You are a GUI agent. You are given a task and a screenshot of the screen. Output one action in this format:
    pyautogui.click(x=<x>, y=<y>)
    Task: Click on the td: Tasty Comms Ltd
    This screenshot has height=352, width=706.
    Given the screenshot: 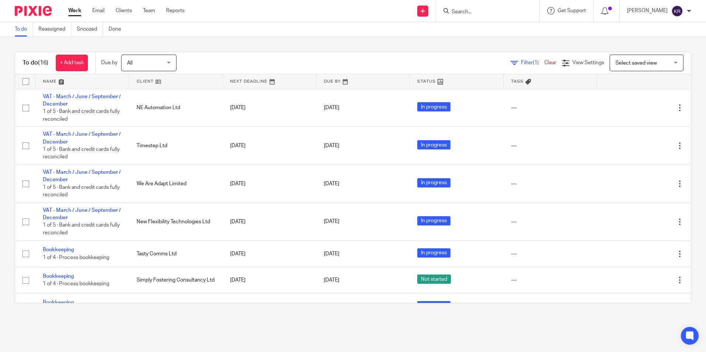 What is the action you would take?
    pyautogui.click(x=176, y=254)
    